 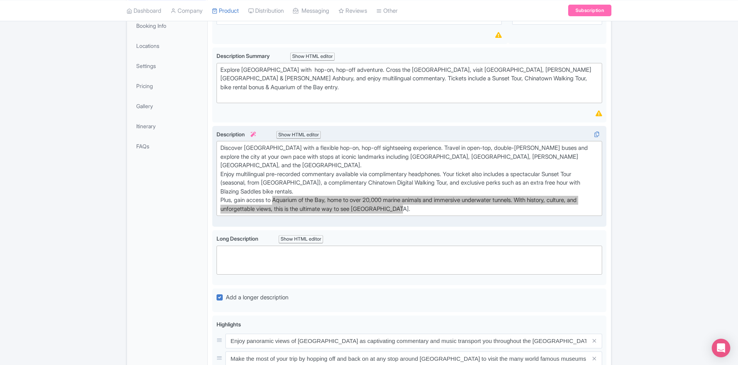 I want to click on span: Highlights, so click(x=228, y=324).